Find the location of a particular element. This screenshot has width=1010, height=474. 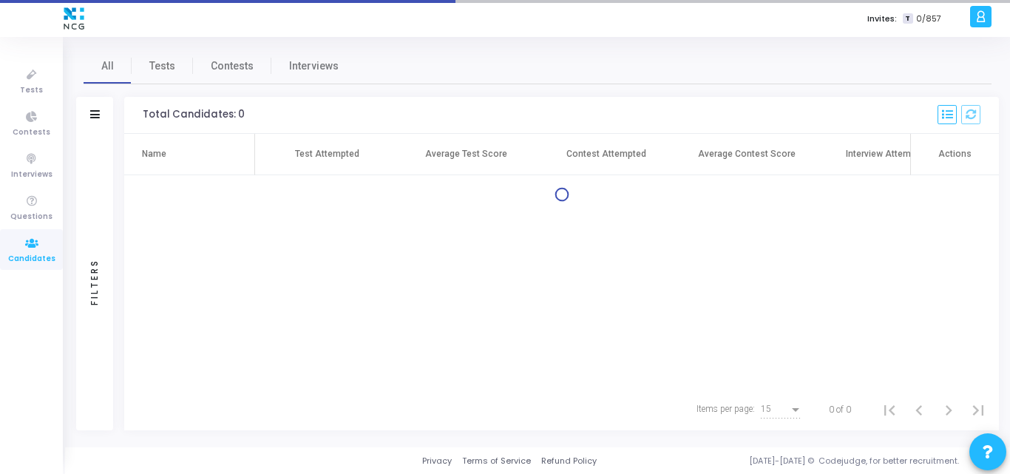

div: Filters is located at coordinates (95, 282).